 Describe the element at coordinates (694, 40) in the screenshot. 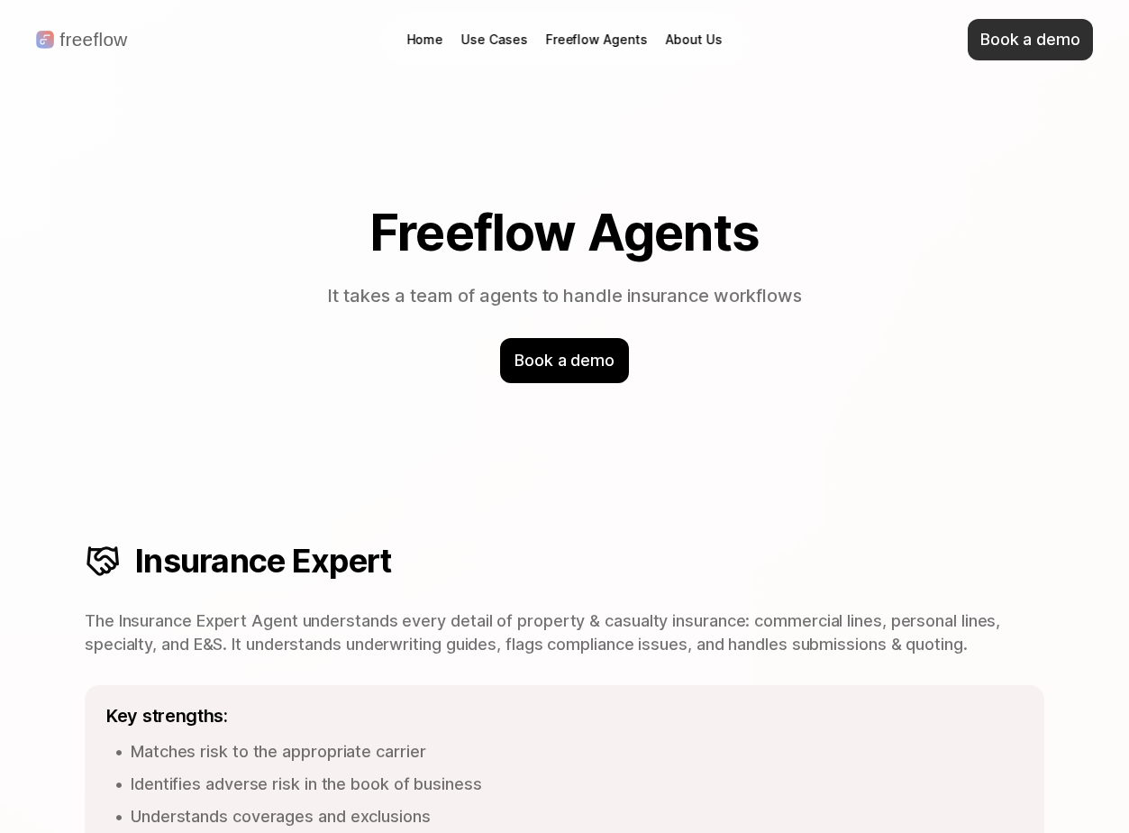

I see `p: About Us` at that location.